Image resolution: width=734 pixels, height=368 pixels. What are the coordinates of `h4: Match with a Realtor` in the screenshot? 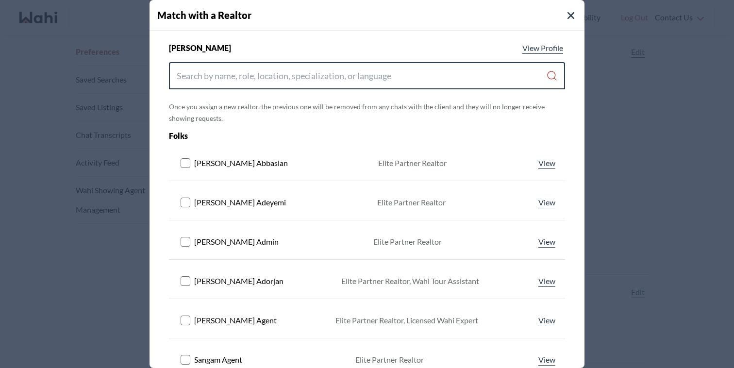 It's located at (371, 15).